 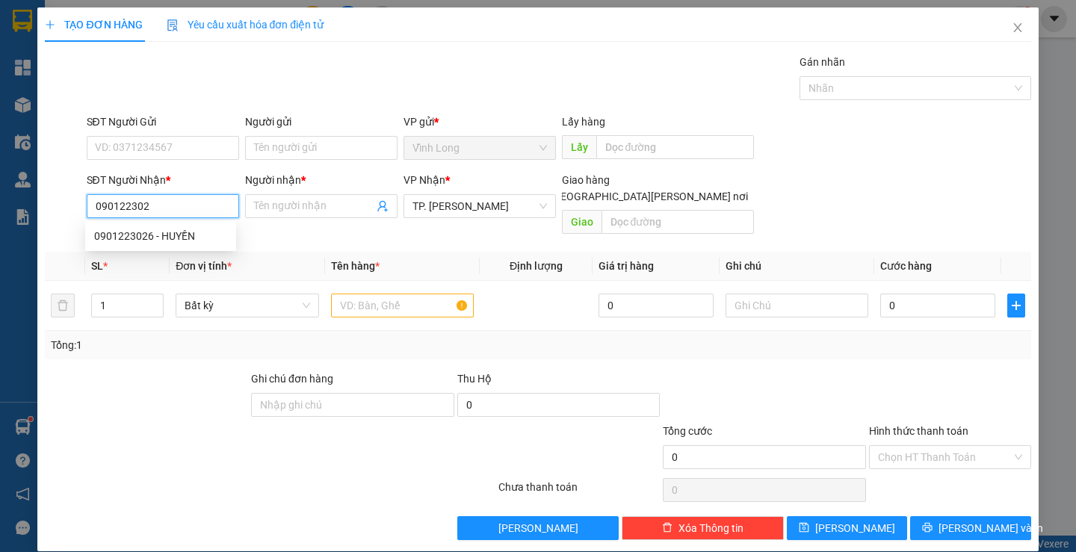 What do you see at coordinates (1018, 28) in the screenshot?
I see `button: Close` at bounding box center [1018, 28].